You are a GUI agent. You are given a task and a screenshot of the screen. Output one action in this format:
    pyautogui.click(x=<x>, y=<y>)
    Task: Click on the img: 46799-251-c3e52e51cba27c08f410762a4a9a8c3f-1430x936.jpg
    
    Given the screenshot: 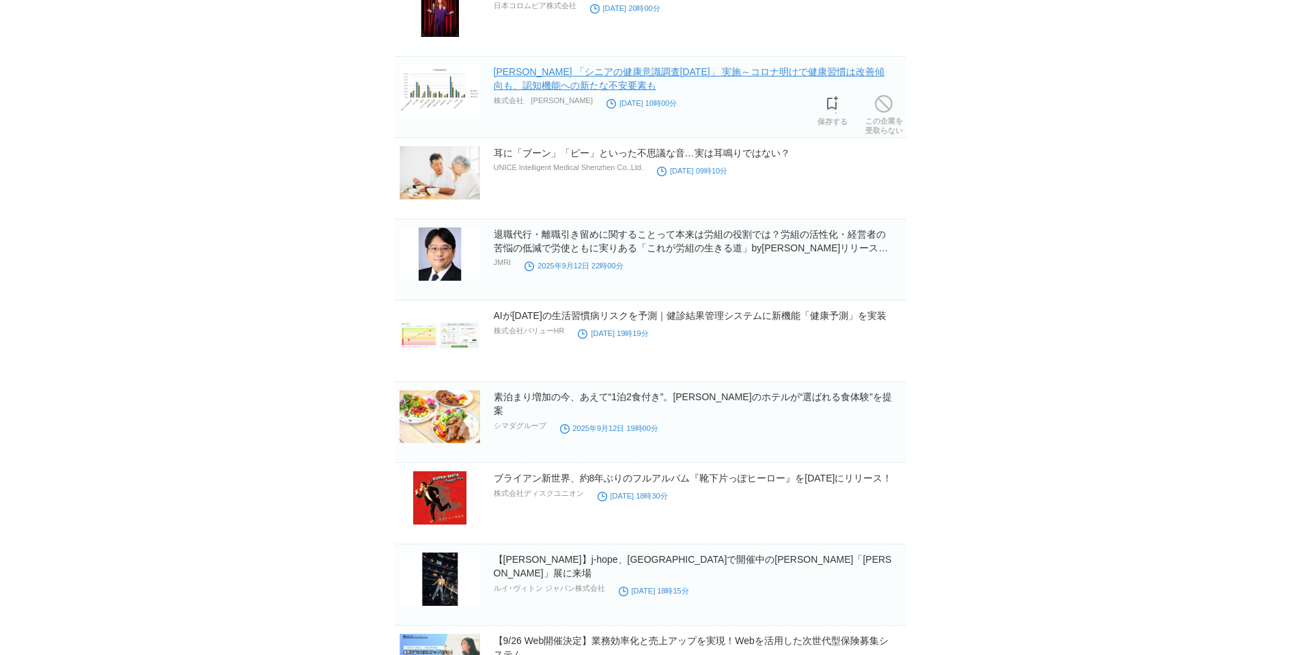 What is the action you would take?
    pyautogui.click(x=440, y=417)
    